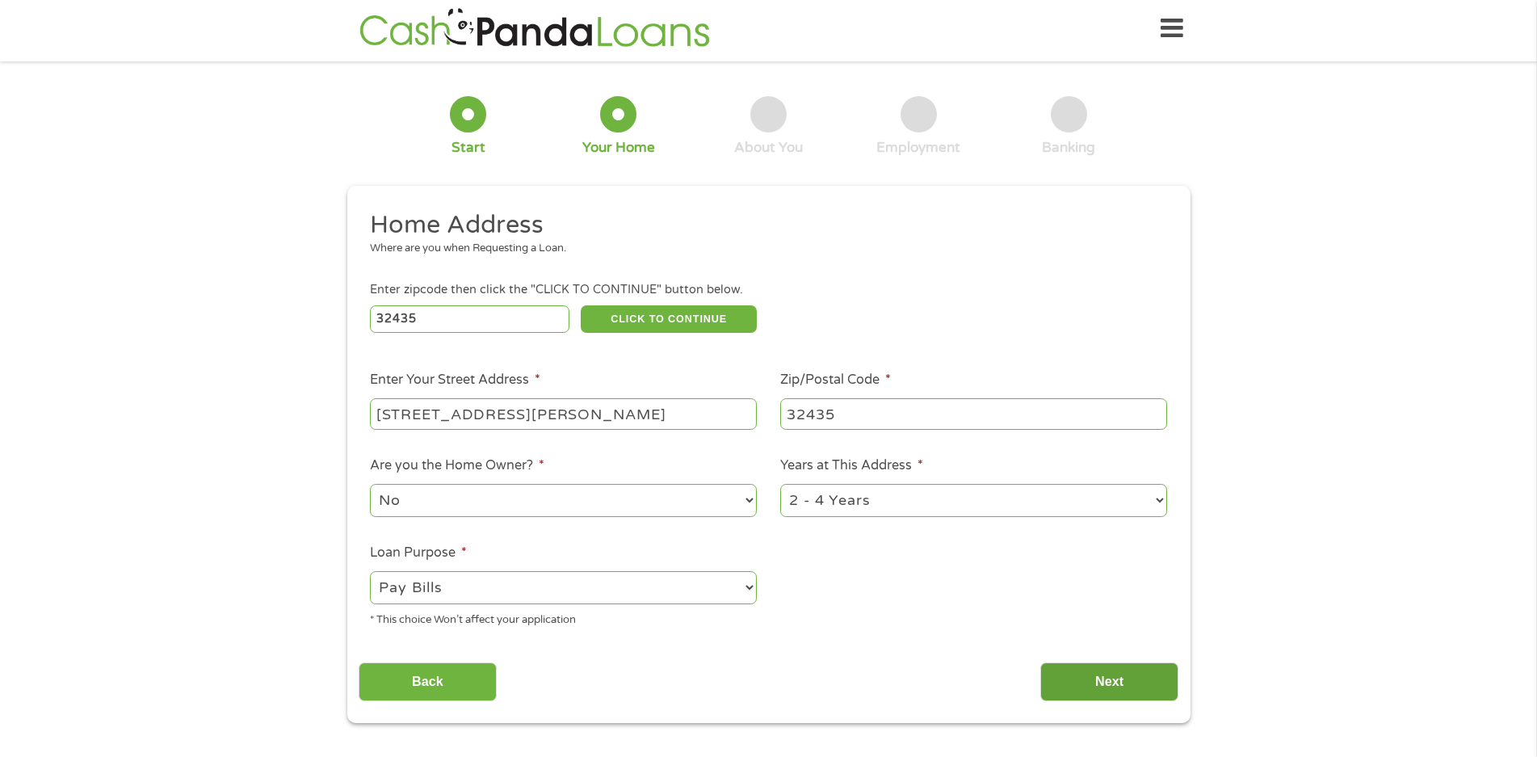  What do you see at coordinates (851, 465) in the screenshot?
I see `label: Years at This Address` at bounding box center [851, 465].